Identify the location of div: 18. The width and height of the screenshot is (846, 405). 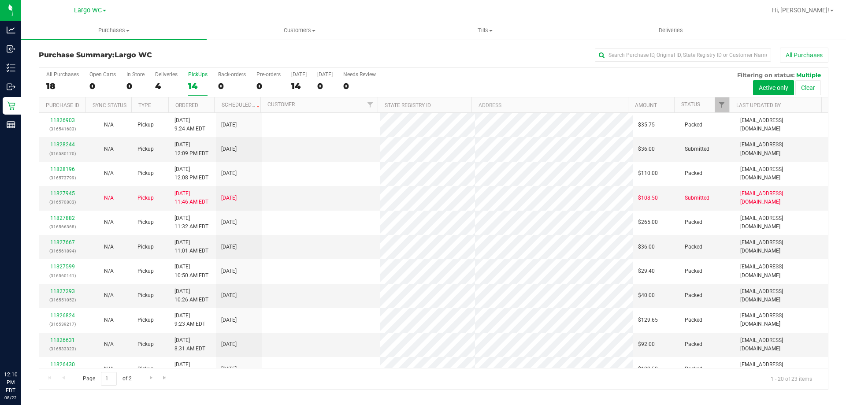
(63, 86).